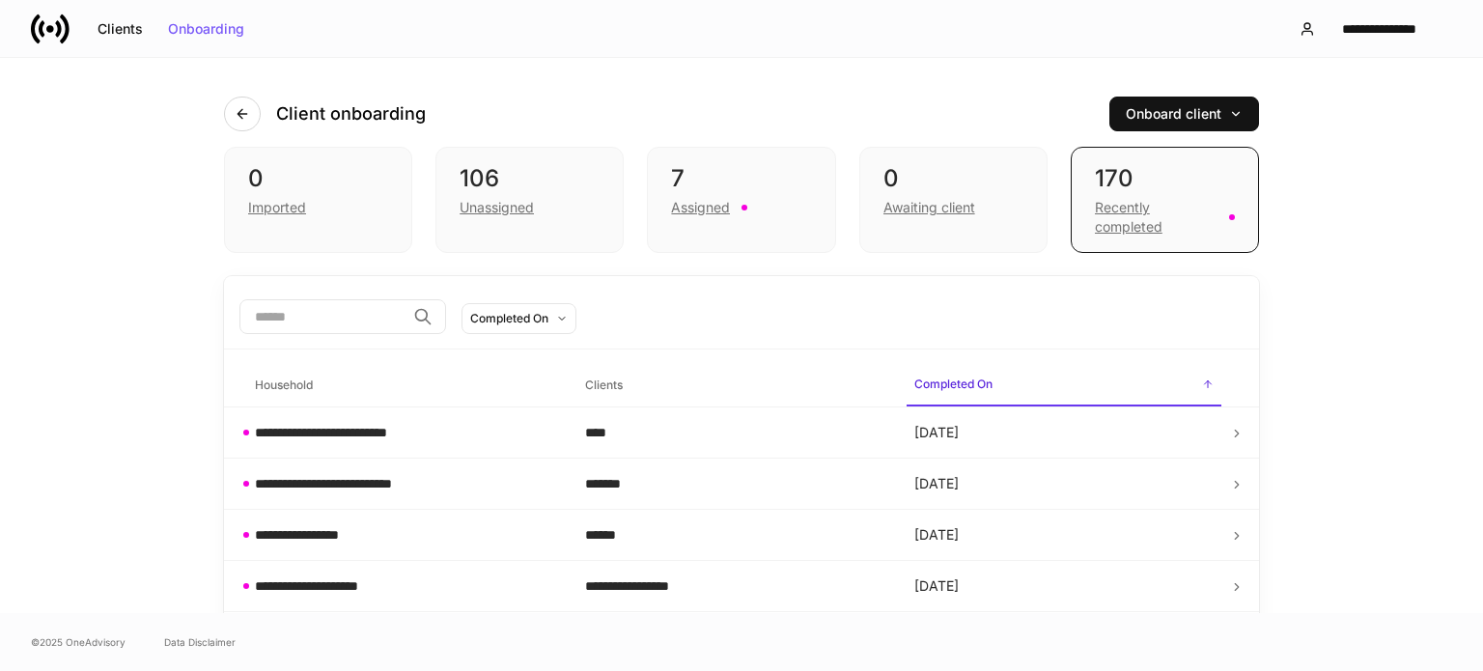  I want to click on button: Completed On, so click(519, 319).